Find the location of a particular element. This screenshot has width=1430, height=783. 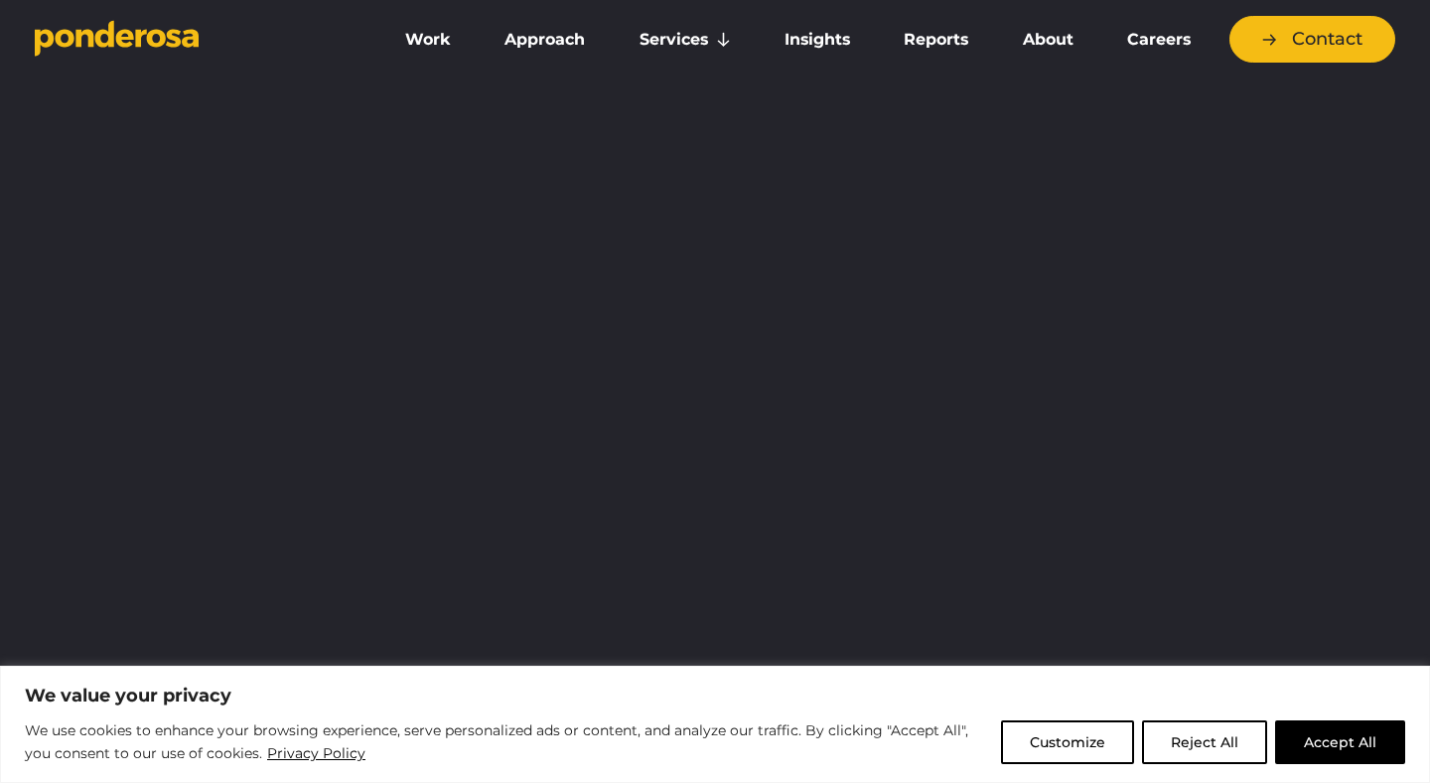

a: About is located at coordinates (1047, 40).